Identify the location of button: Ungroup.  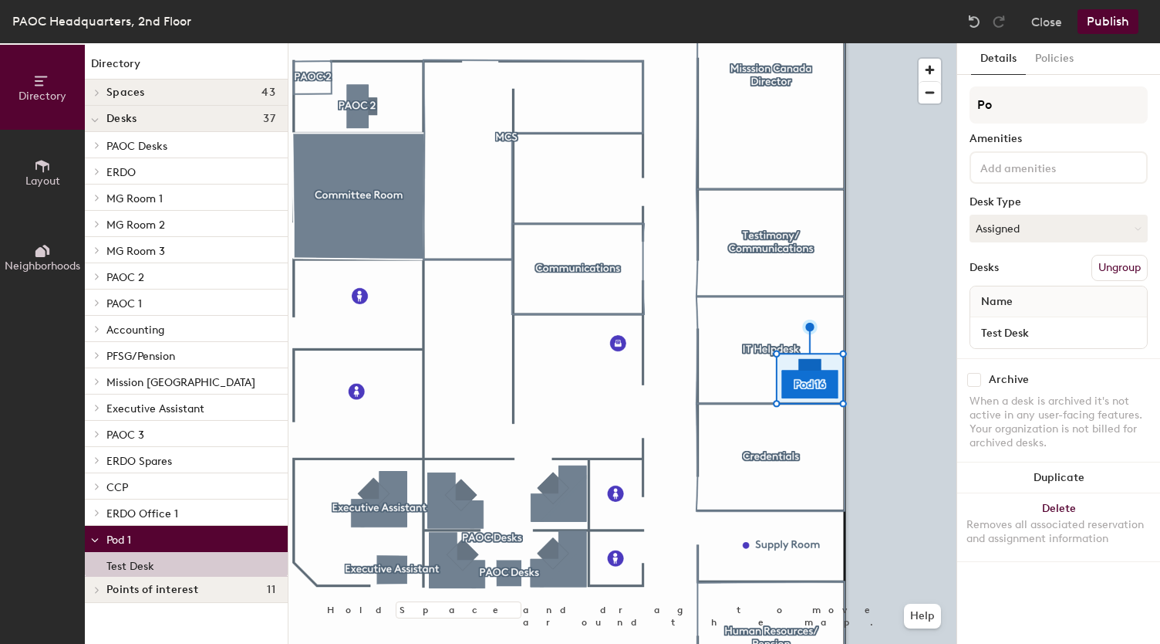
(1120, 268).